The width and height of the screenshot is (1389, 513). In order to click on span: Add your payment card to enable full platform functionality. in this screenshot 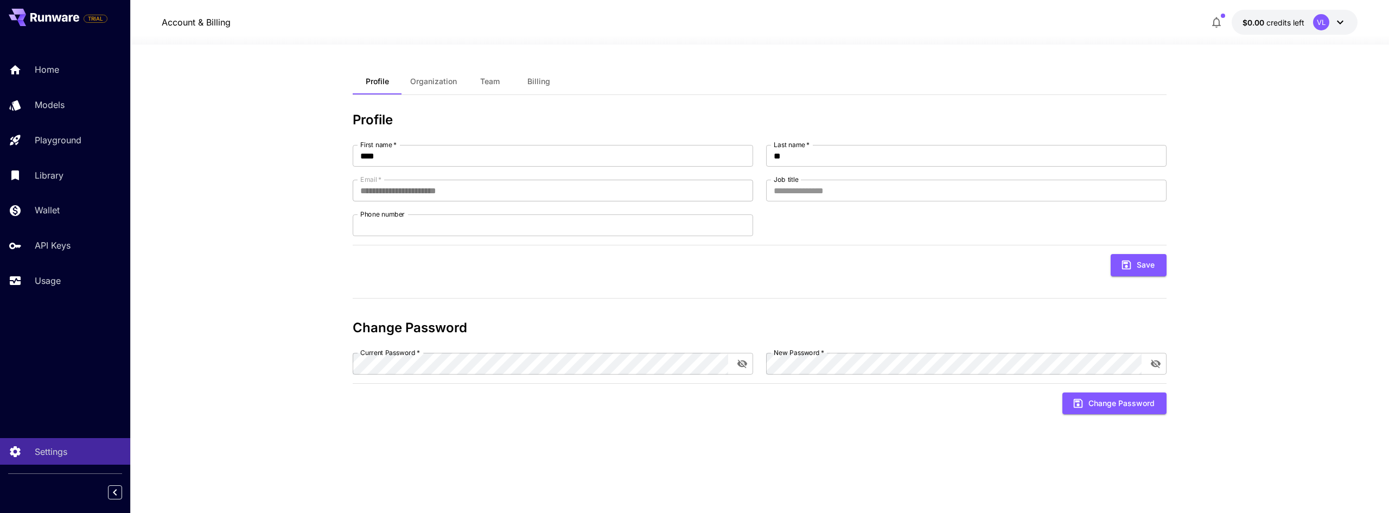, I will do `click(96, 18)`.